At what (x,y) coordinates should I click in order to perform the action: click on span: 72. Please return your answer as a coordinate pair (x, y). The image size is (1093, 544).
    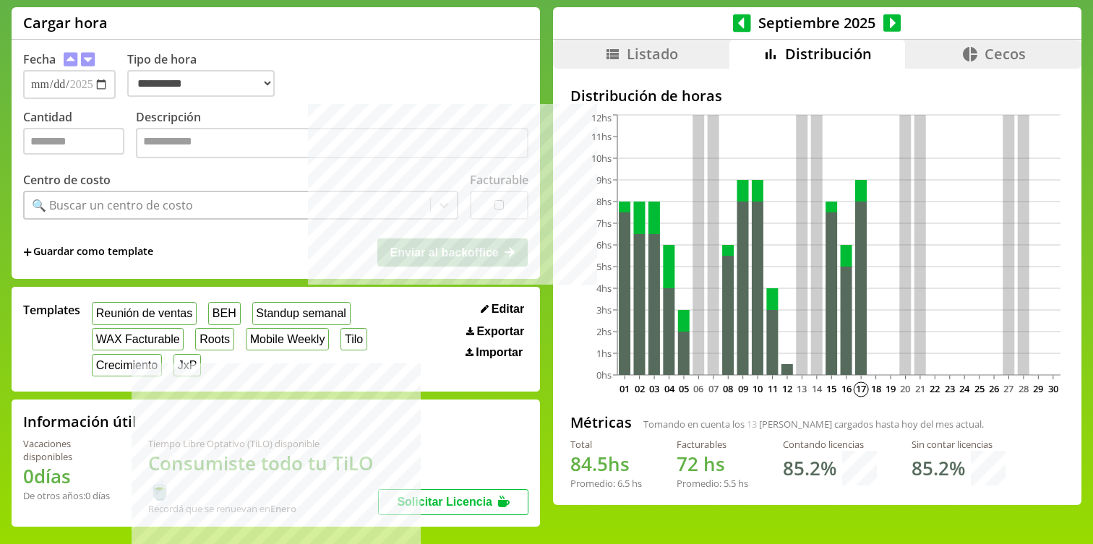
    Looking at the image, I should click on (687, 464).